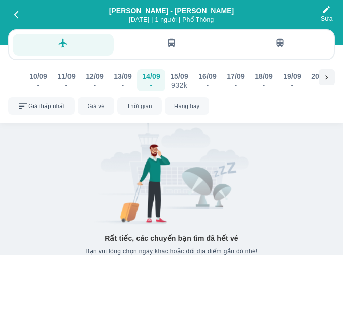  I want to click on span: Giá thấp nhất, so click(46, 106).